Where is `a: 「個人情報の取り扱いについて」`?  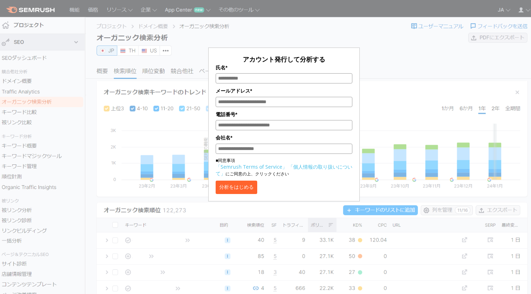
a: 「個人情報の取り扱いについて」 is located at coordinates (284, 170).